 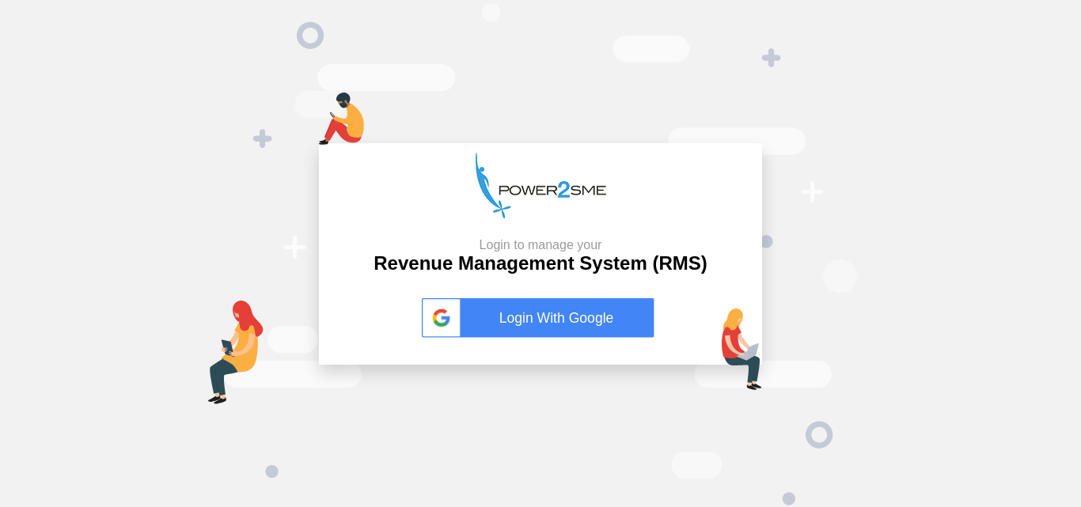 What do you see at coordinates (541, 318) in the screenshot?
I see `a: Login With Google` at bounding box center [541, 318].